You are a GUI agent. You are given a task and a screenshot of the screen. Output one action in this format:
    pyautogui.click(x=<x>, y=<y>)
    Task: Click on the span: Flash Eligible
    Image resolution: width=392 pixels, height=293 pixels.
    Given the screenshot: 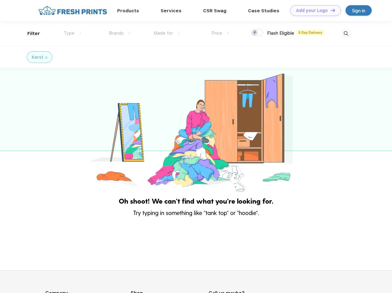 What is the action you would take?
    pyautogui.click(x=281, y=33)
    